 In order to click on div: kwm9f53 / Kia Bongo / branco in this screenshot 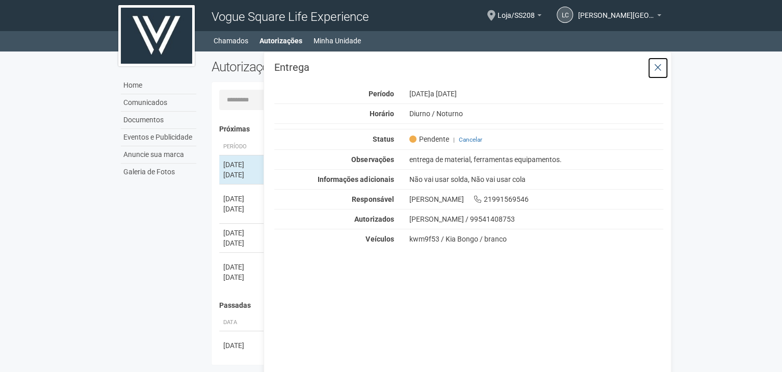, I will do `click(536, 239)`.